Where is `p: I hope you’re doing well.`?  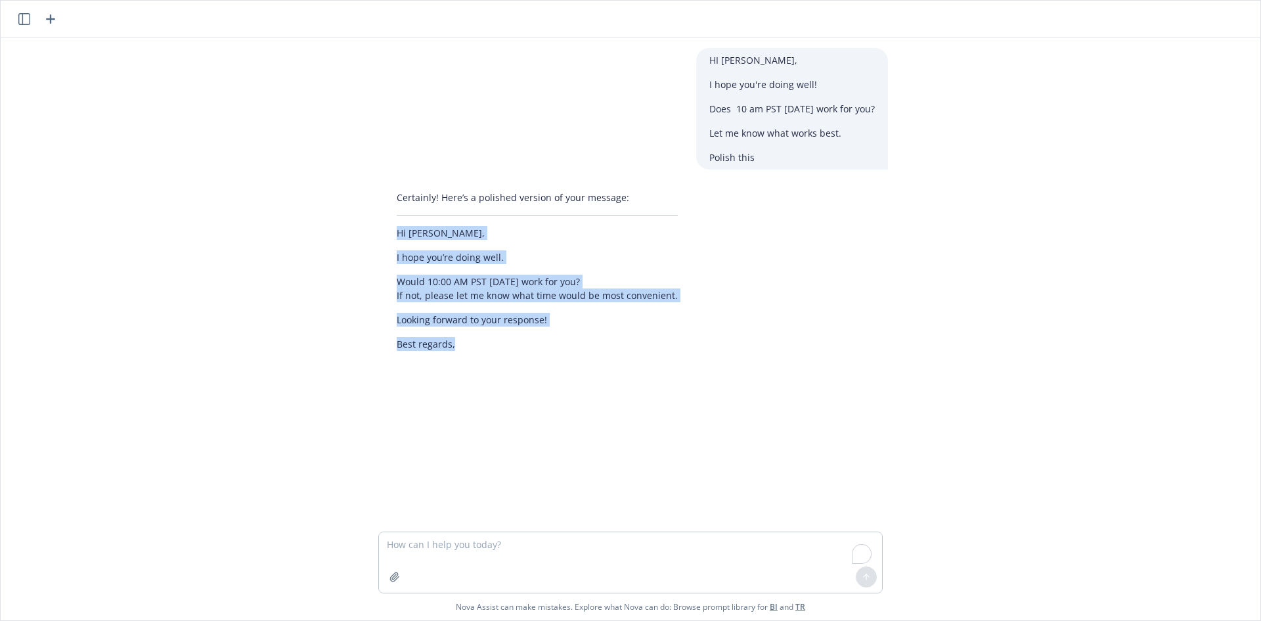 p: I hope you’re doing well. is located at coordinates (537, 257).